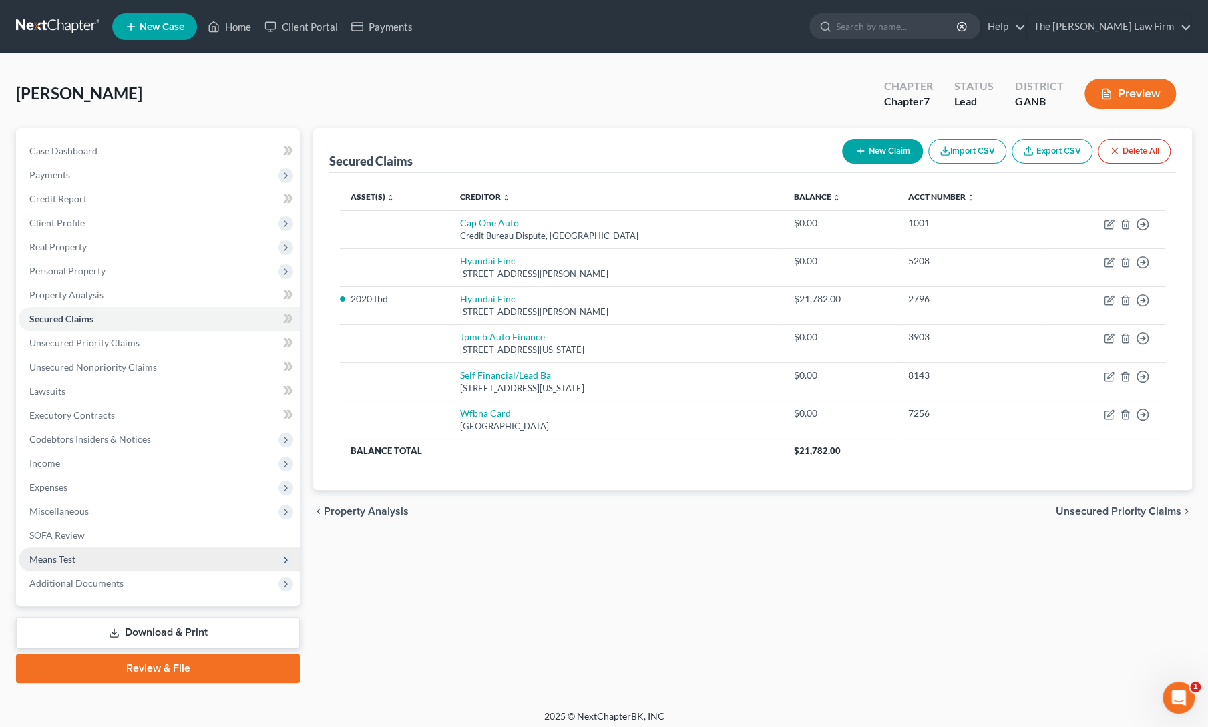  What do you see at coordinates (52, 559) in the screenshot?
I see `span: Means Test` at bounding box center [52, 559].